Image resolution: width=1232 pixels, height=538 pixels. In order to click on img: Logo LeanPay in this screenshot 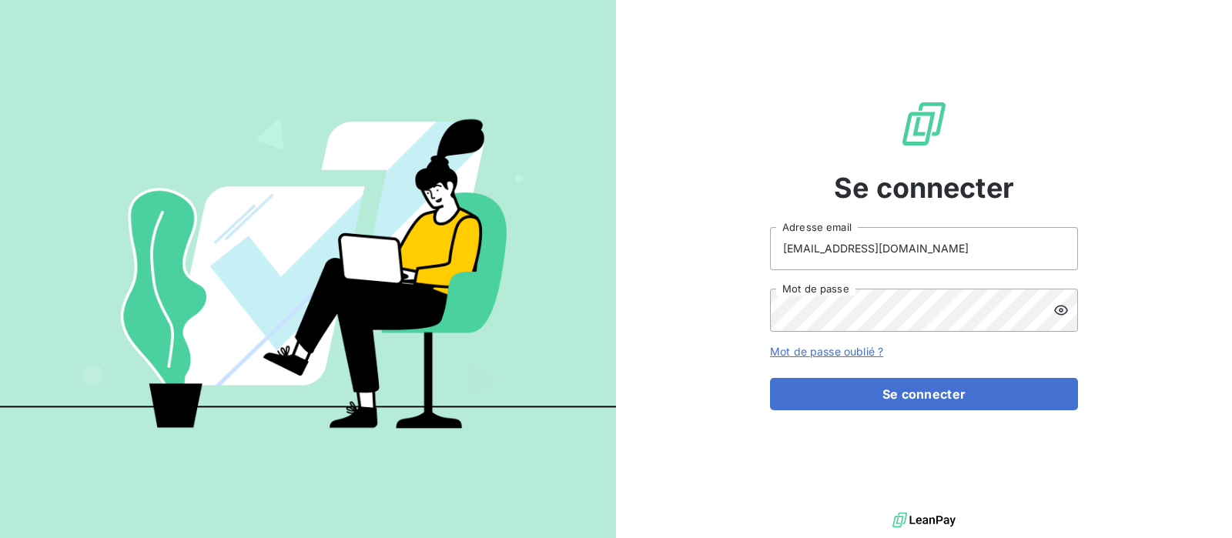, I will do `click(924, 124)`.